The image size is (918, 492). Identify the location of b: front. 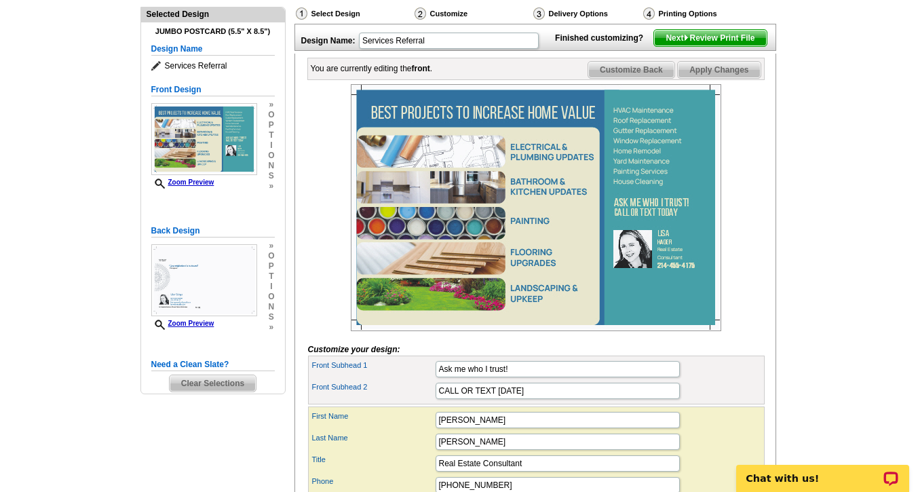
(421, 69).